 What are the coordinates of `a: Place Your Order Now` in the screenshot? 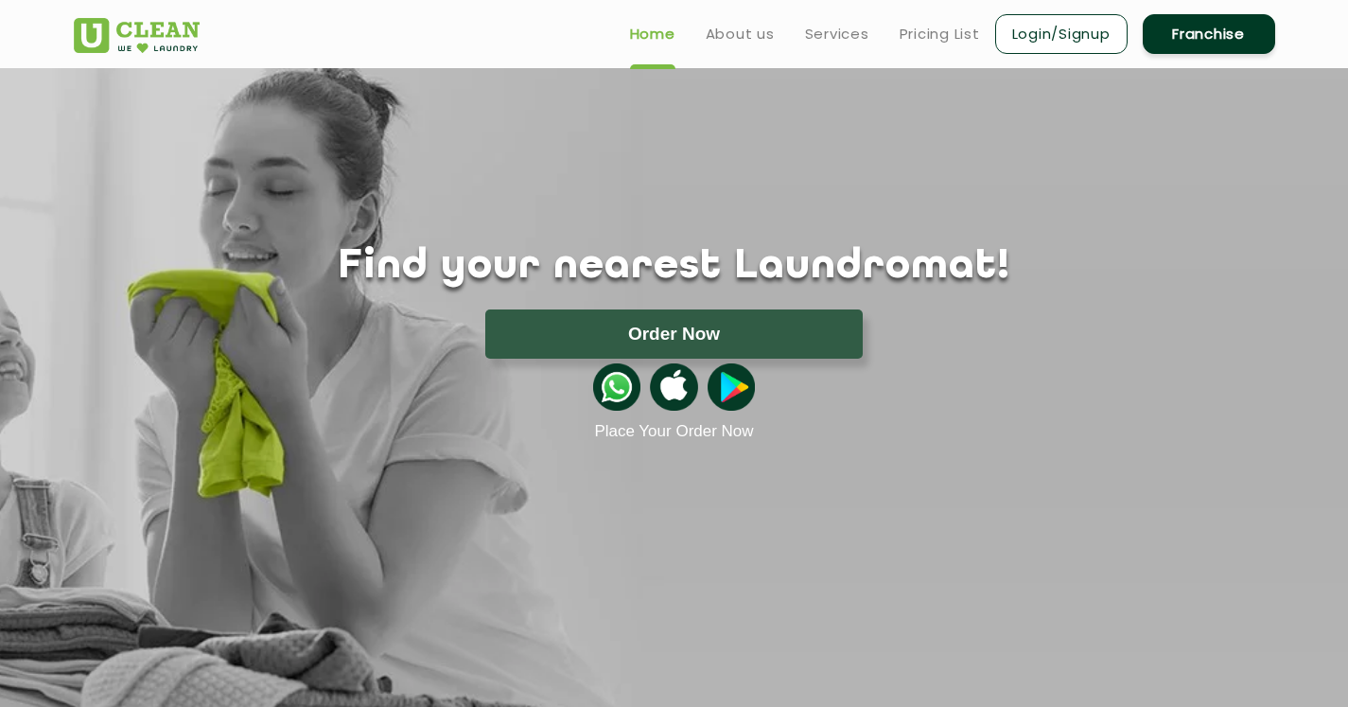 It's located at (674, 431).